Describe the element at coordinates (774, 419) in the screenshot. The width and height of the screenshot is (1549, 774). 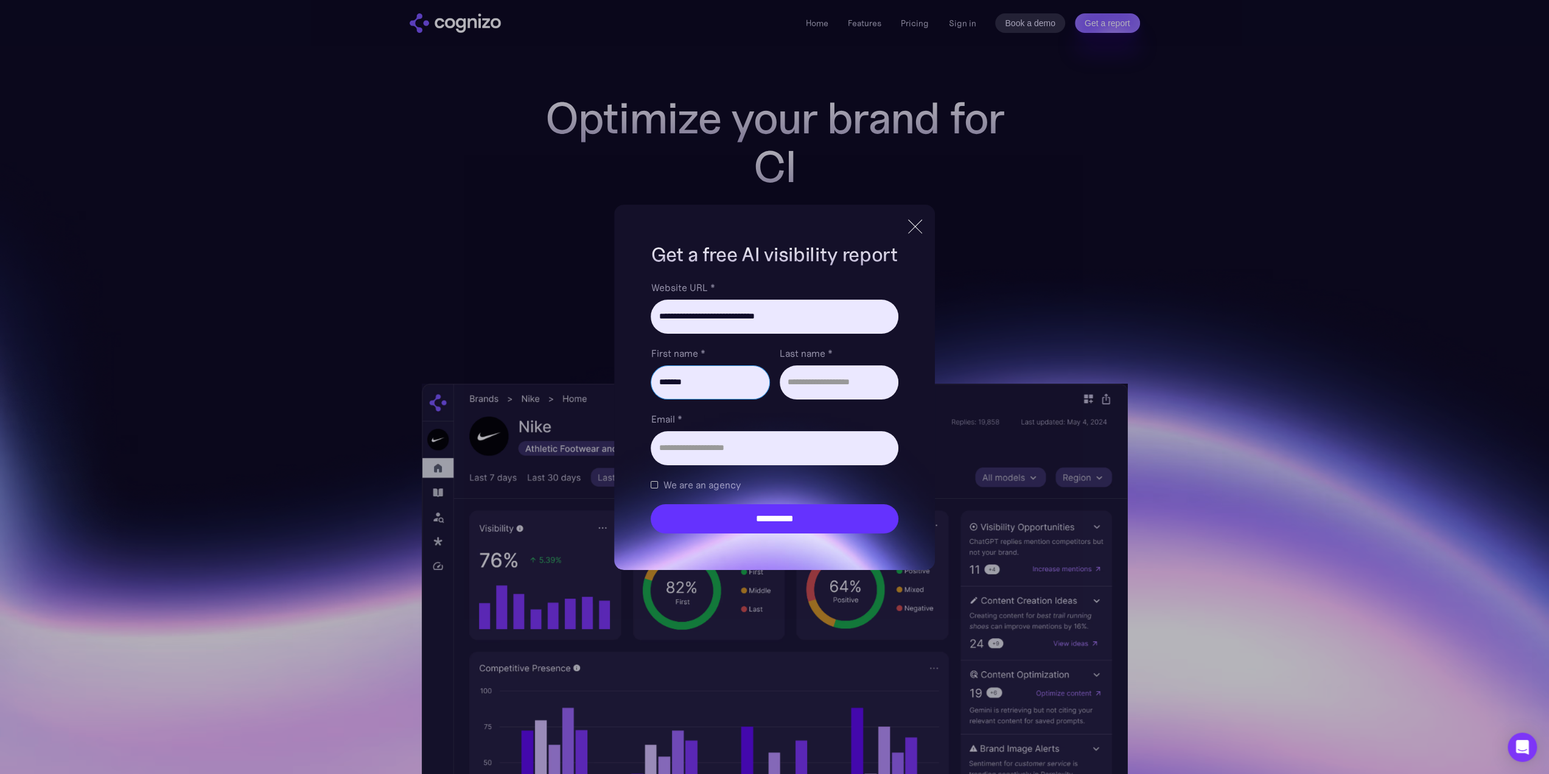
I see `label: Email *` at that location.